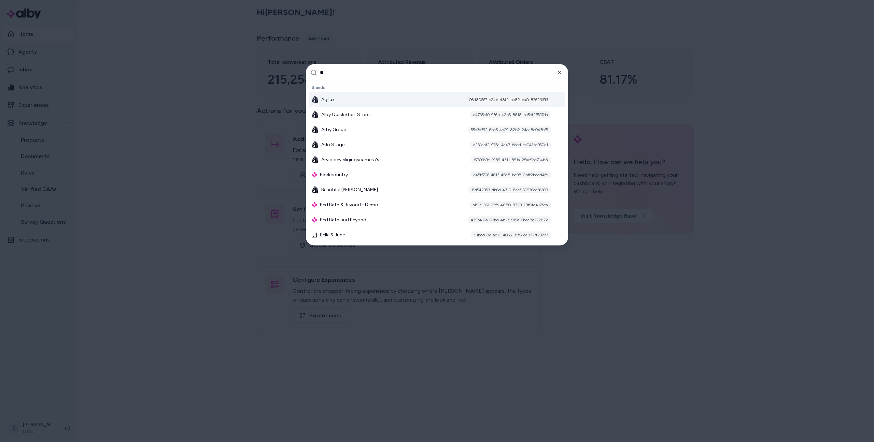 The height and width of the screenshot is (442, 874). I want to click on div: Brands, so click(437, 87).